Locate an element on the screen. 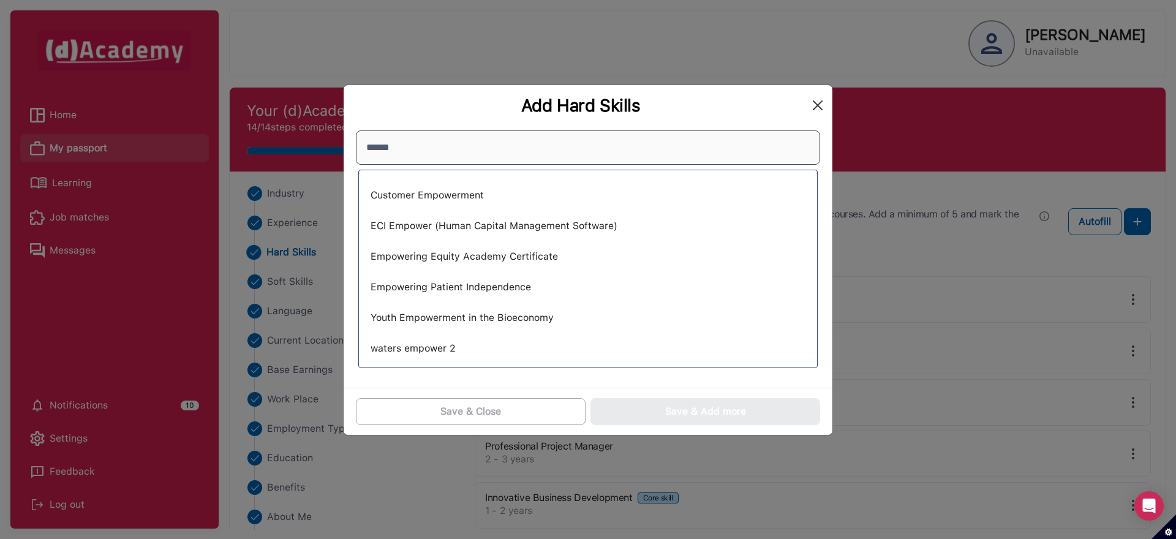 This screenshot has height=539, width=1176. button: Save & Add more is located at coordinates (705, 412).